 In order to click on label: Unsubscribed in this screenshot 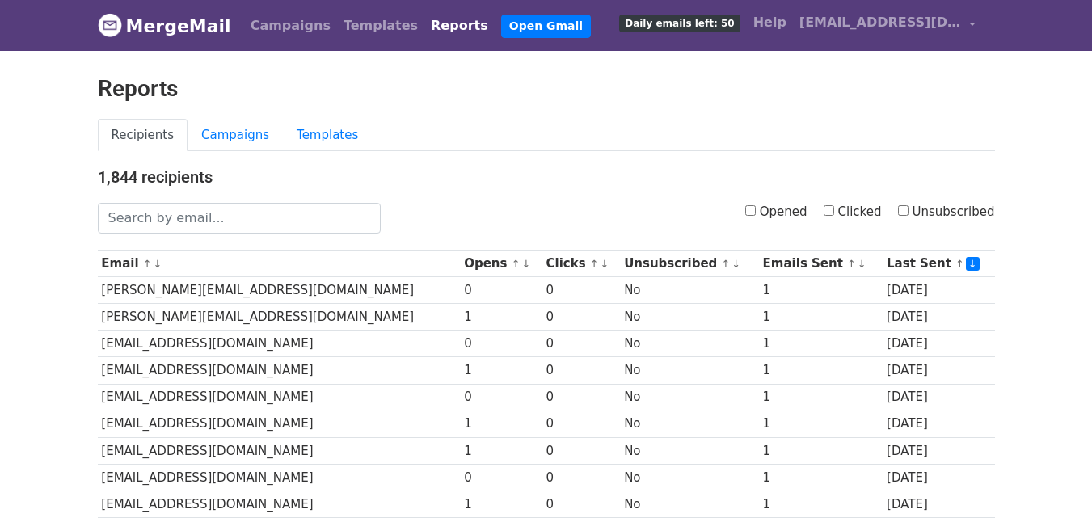, I will do `click(946, 212)`.